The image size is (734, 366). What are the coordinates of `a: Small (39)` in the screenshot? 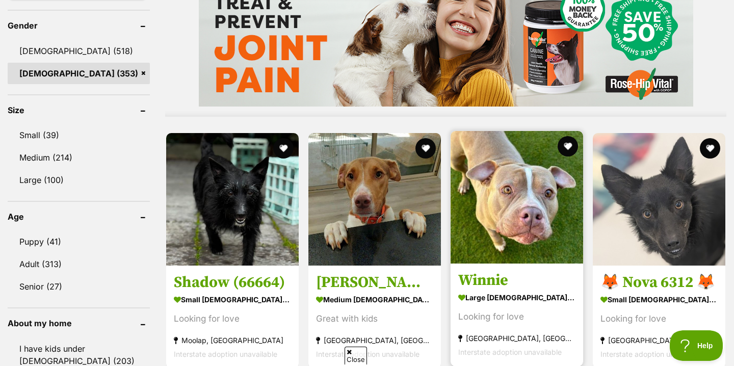 It's located at (79, 135).